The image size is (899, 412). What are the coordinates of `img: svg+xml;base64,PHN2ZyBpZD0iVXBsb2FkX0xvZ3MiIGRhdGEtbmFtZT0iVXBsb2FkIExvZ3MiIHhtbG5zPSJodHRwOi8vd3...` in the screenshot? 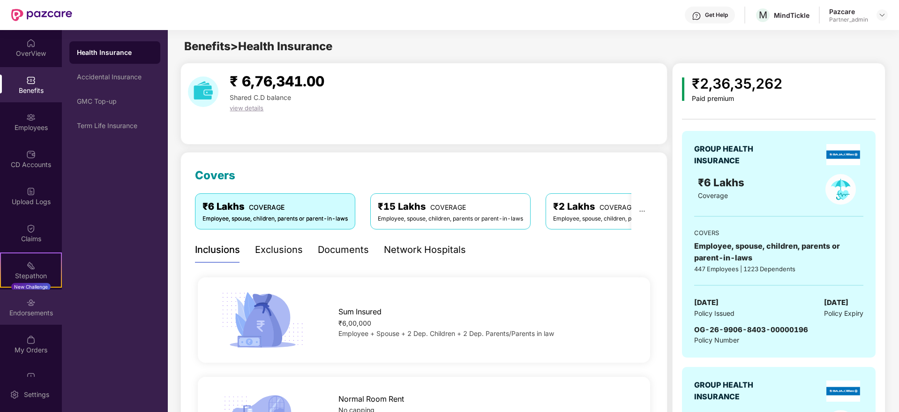 It's located at (31, 191).